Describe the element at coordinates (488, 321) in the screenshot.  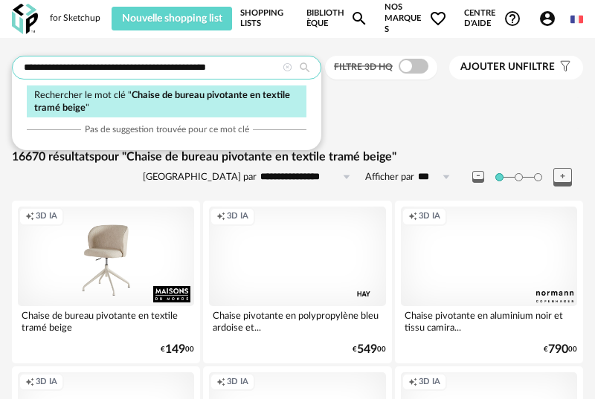
I see `div: Chaise pivotante en aluminium noir et tissu camira...` at that location.